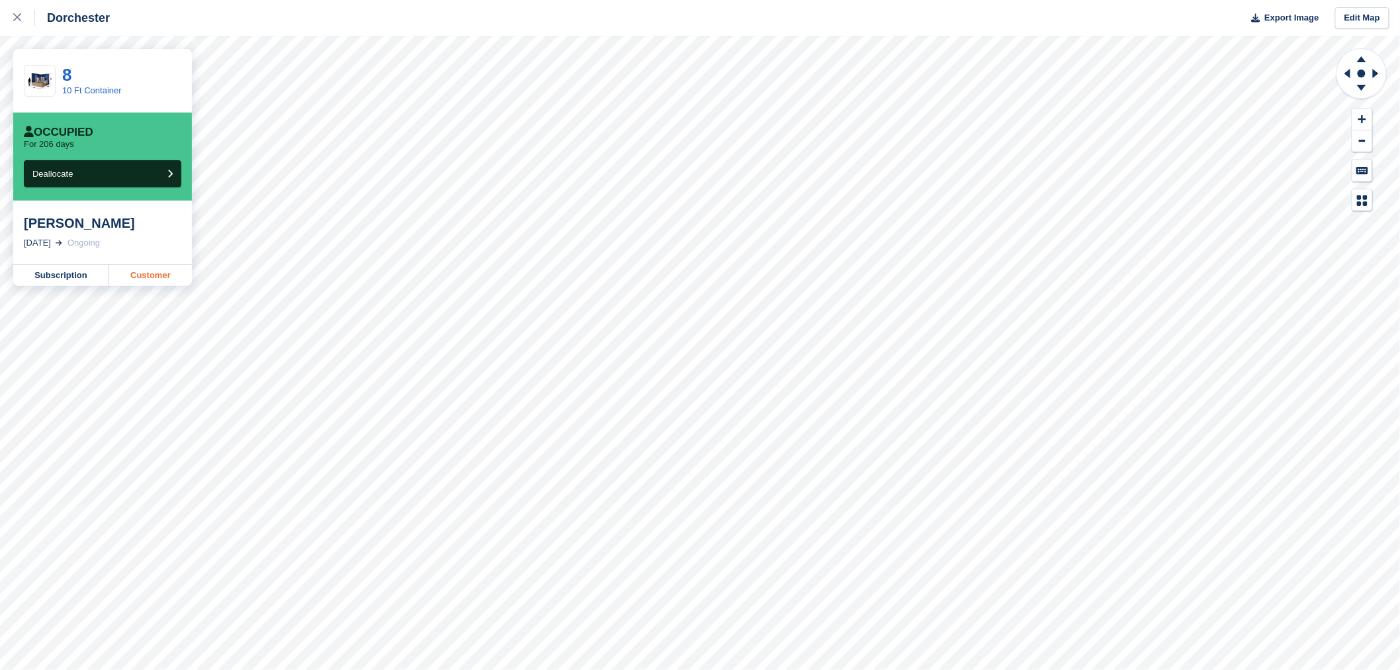 The image size is (1400, 670). Describe the element at coordinates (1362, 18) in the screenshot. I see `a: Edit Map` at that location.